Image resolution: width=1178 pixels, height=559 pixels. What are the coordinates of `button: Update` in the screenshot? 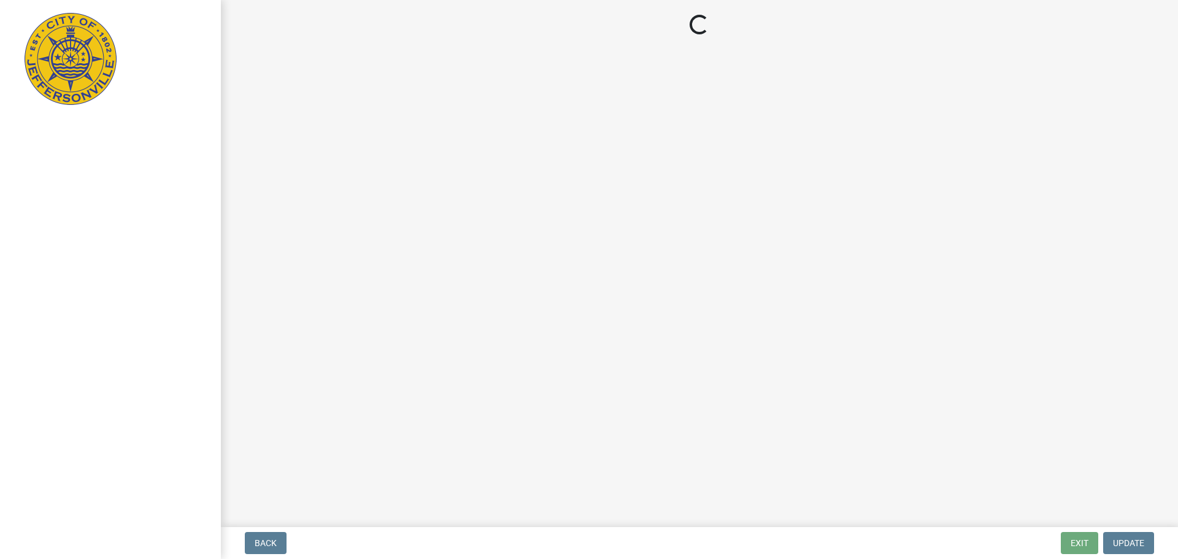 It's located at (1128, 543).